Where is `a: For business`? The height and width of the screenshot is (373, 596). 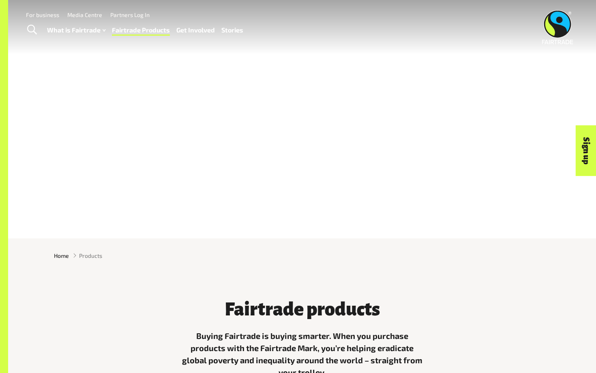 a: For business is located at coordinates (43, 15).